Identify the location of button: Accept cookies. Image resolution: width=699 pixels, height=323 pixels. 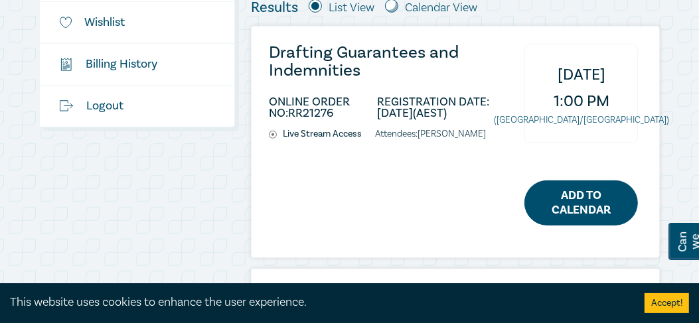
(667, 304).